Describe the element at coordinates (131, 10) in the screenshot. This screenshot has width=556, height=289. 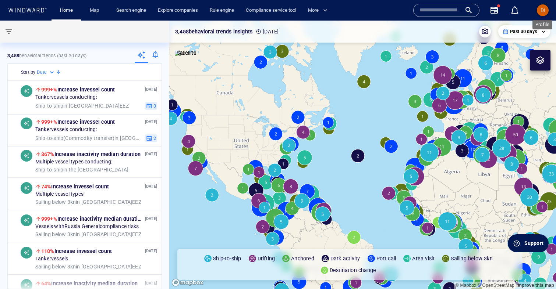
I see `button: Search engine` at that location.